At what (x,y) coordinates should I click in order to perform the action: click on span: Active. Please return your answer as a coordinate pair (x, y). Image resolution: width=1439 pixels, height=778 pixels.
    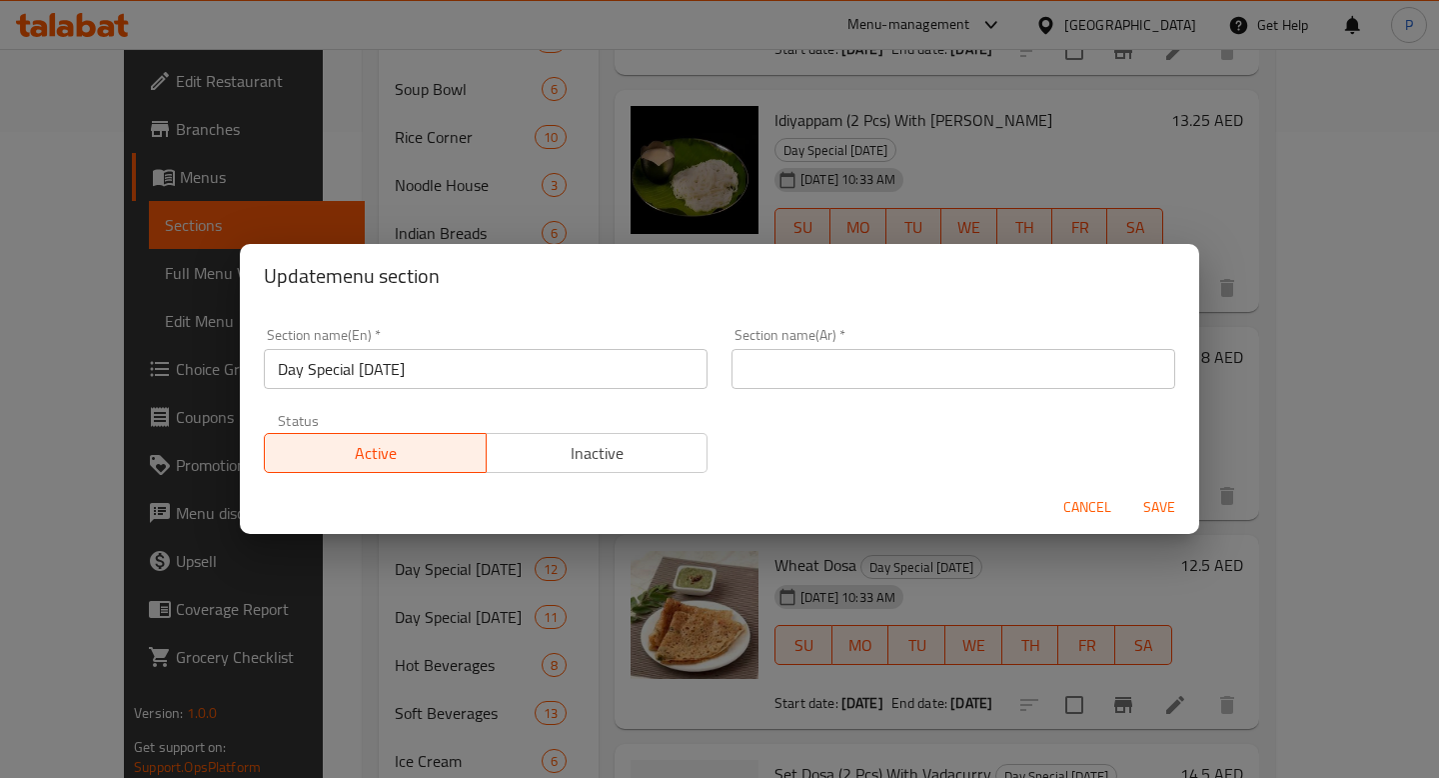
    Looking at the image, I should click on (376, 453).